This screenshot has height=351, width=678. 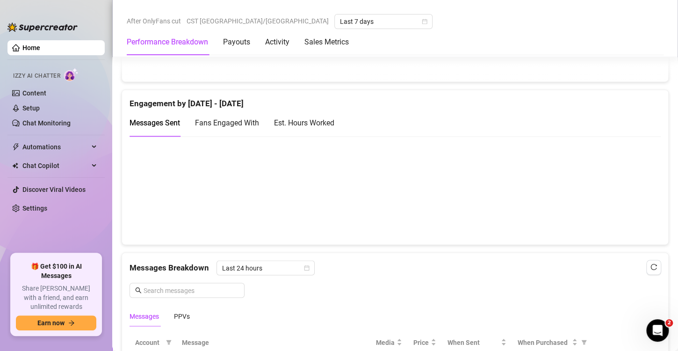 What do you see at coordinates (56, 323) in the screenshot?
I see `button: Earn nowarrow-right` at bounding box center [56, 323].